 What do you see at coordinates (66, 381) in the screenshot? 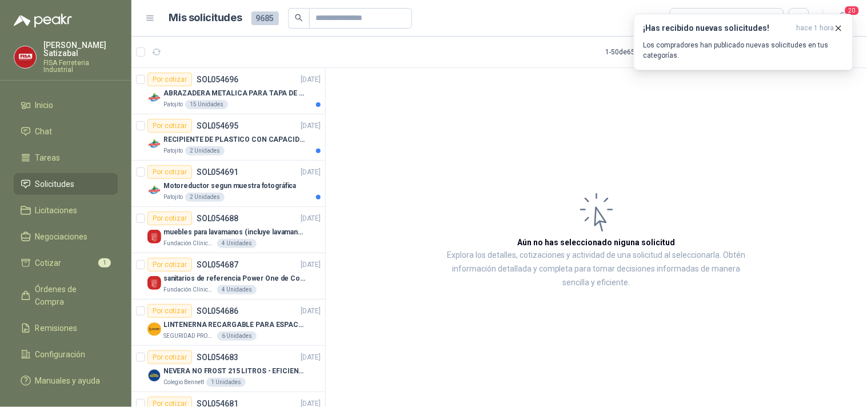
I see `a: Manuales y ayuda` at bounding box center [66, 381].